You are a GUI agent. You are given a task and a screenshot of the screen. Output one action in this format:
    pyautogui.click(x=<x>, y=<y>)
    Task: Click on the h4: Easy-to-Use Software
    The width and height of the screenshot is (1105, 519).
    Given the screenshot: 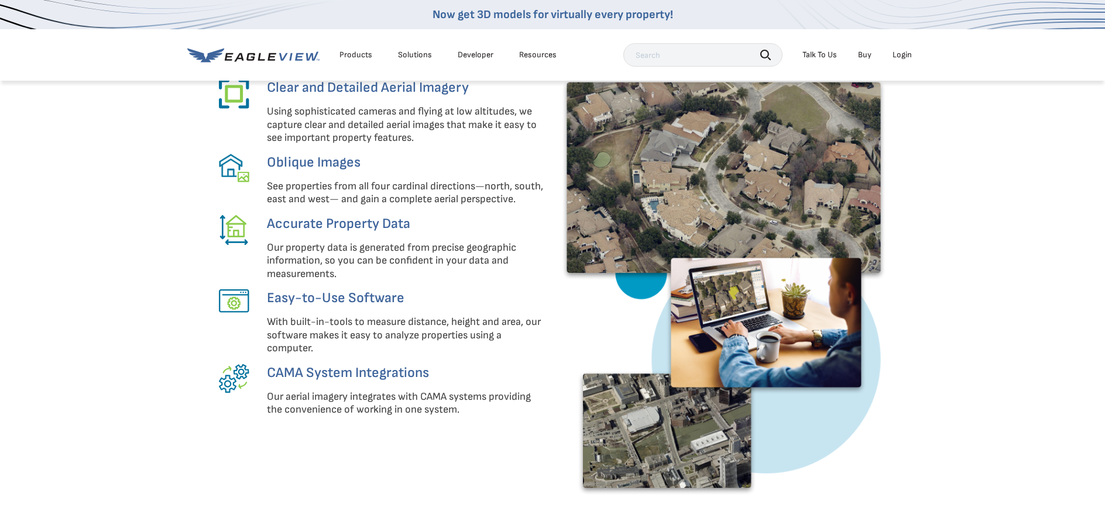 What is the action you would take?
    pyautogui.click(x=405, y=298)
    